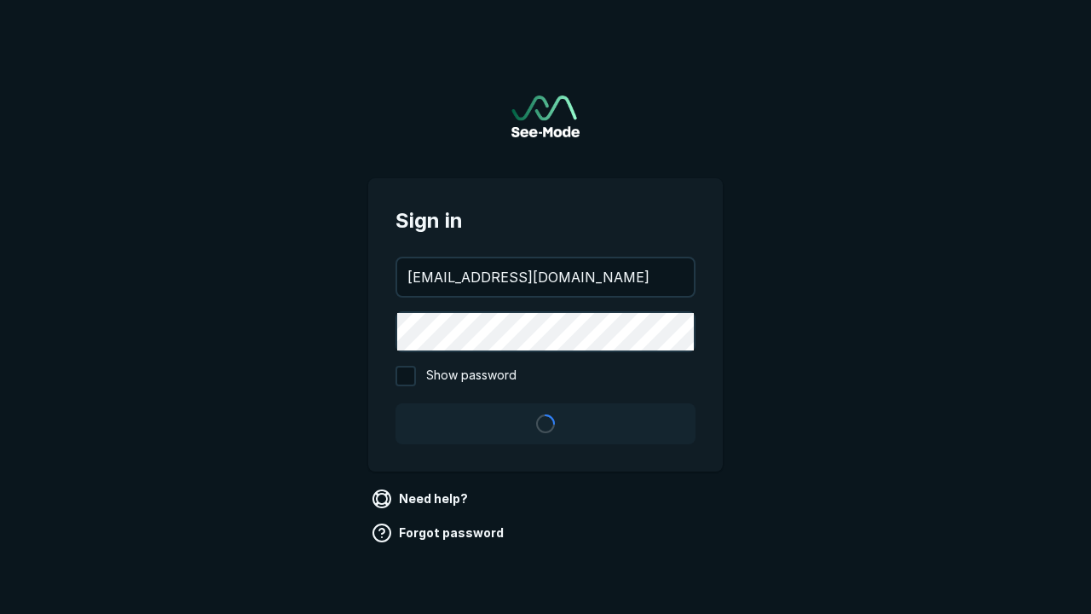  Describe the element at coordinates (546, 116) in the screenshot. I see `a: Go to sign in` at that location.